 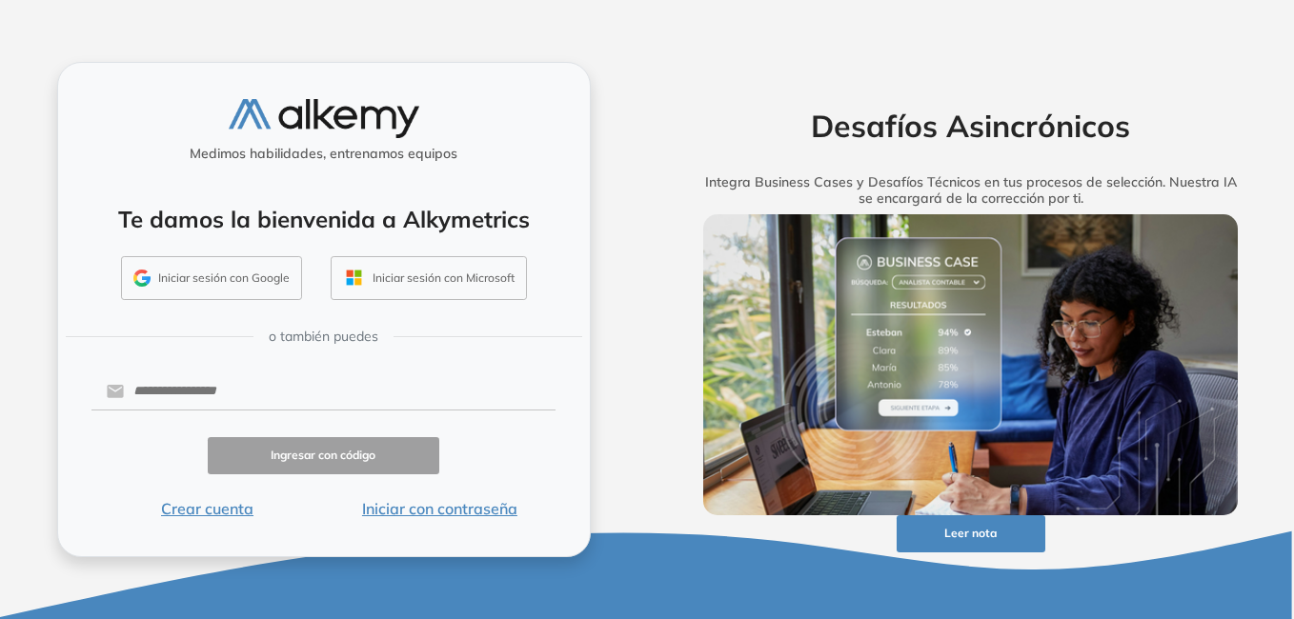 What do you see at coordinates (971, 191) in the screenshot?
I see `h5: Integra Business Cases y Desafíos Técnicos en tus procesos de selección. Nuestra IA se encargará ...` at bounding box center [971, 191].